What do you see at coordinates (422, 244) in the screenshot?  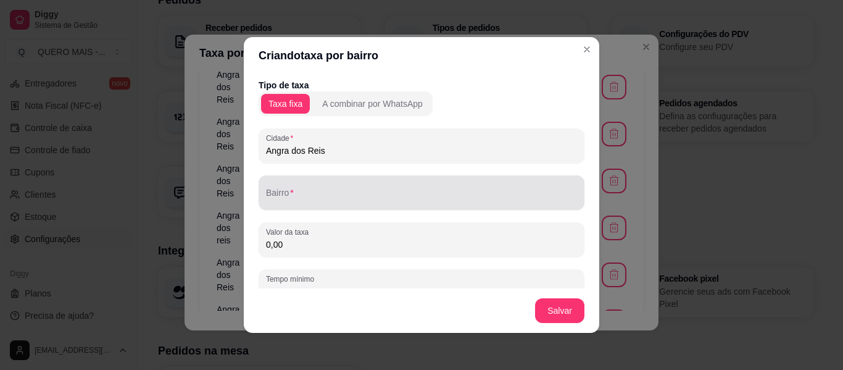 I see `input: Valor da taxa` at bounding box center [422, 244].